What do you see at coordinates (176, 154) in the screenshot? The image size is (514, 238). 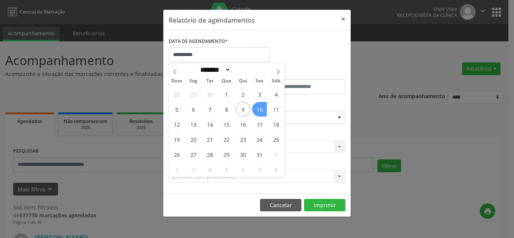 I see `span: Outubro 26, 2025` at bounding box center [176, 154].